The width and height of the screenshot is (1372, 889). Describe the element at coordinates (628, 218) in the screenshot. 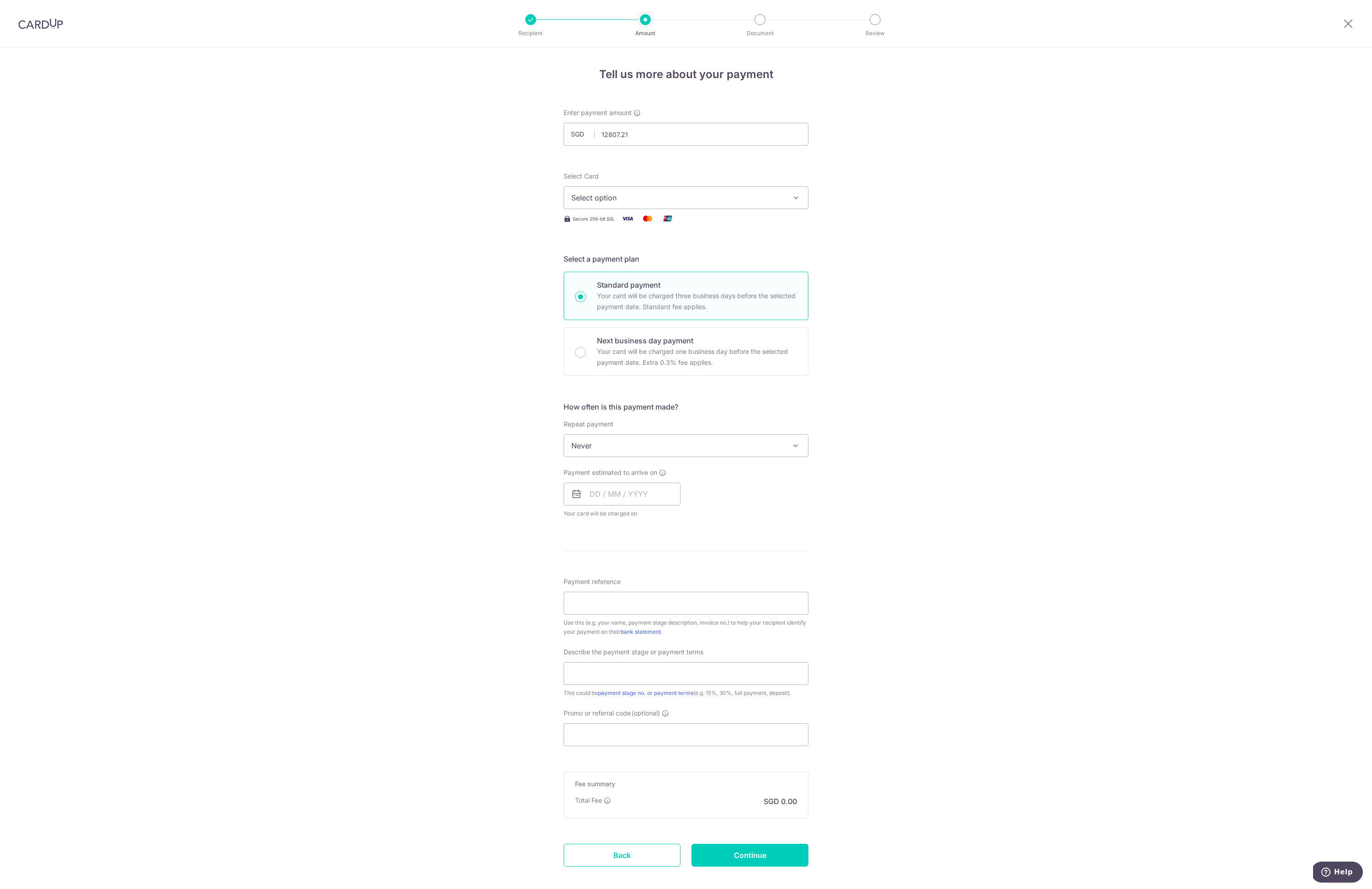

I see `img: Visa` at that location.